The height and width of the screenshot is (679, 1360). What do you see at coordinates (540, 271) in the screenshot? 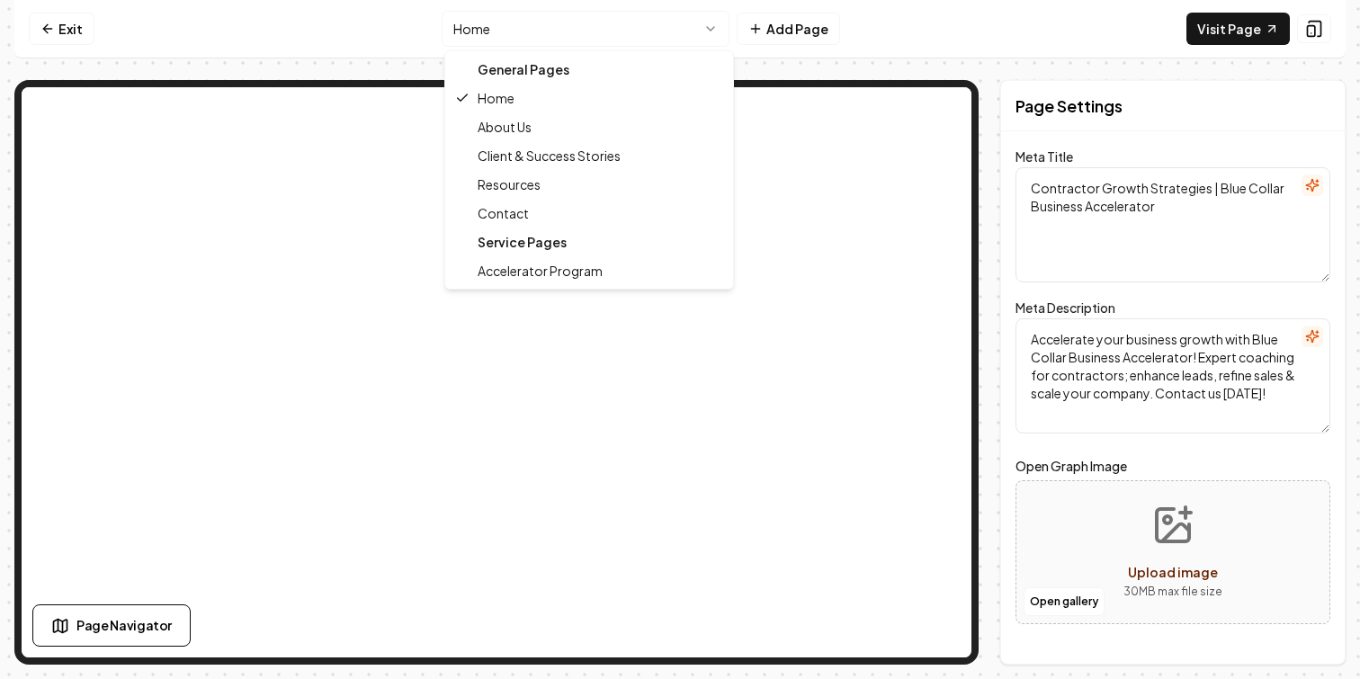
I see `span: Accelerator Program` at bounding box center [540, 271].